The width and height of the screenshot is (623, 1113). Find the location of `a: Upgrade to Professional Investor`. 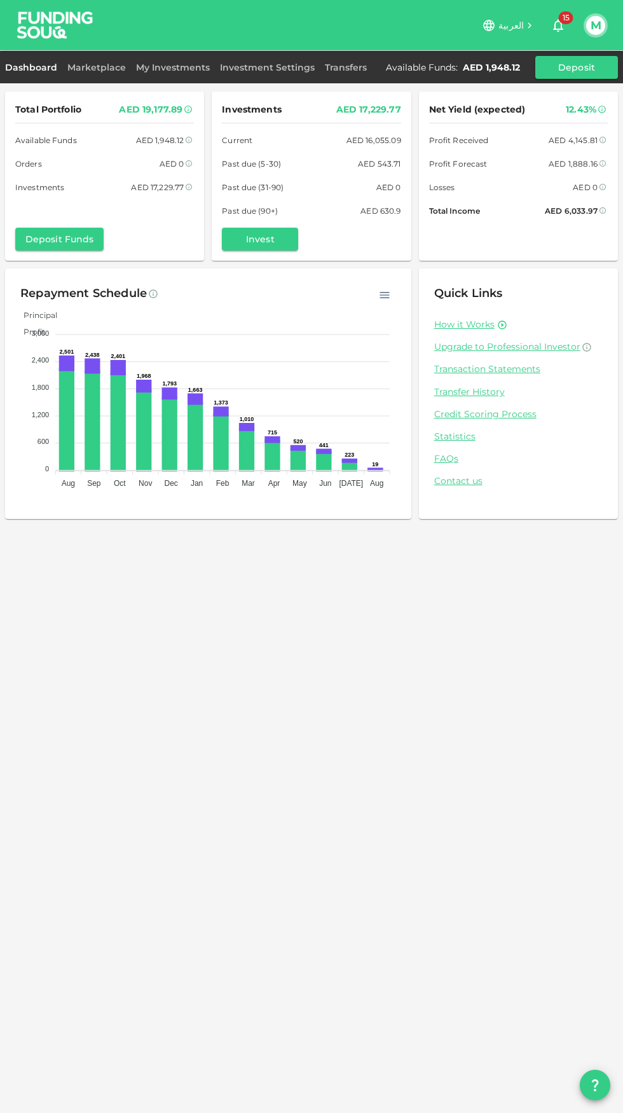

a: Upgrade to Professional Investor is located at coordinates (518, 347).